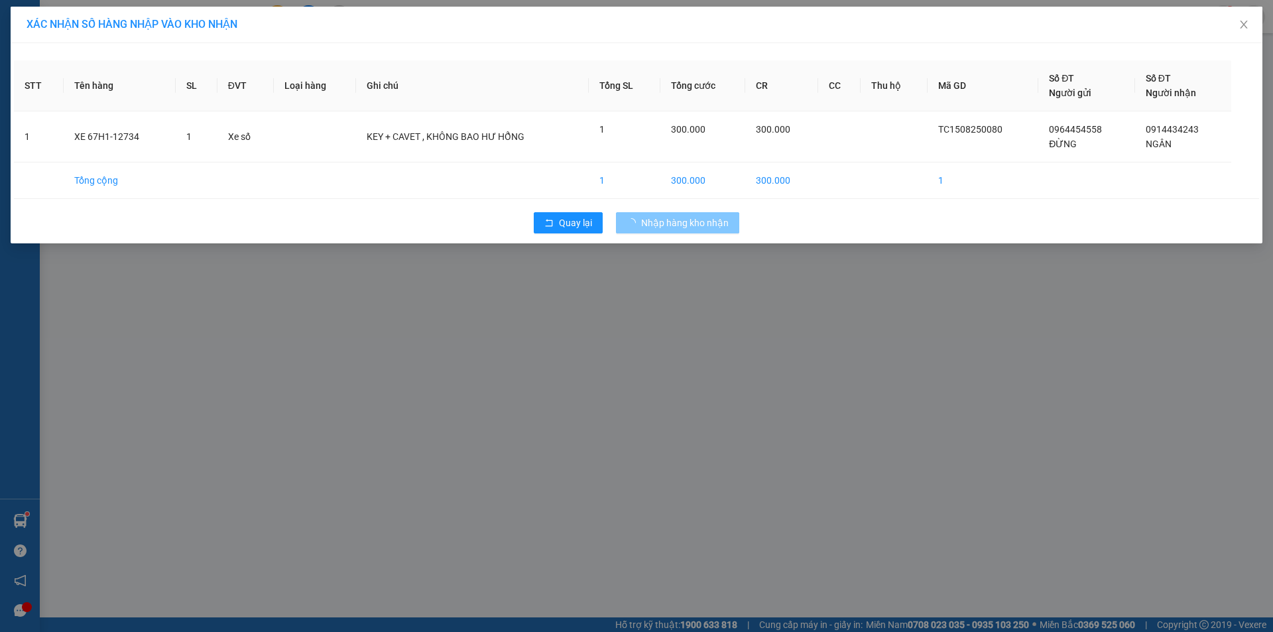 This screenshot has height=632, width=1273. Describe the element at coordinates (1172, 129) in the screenshot. I see `span: 0914434243` at that location.